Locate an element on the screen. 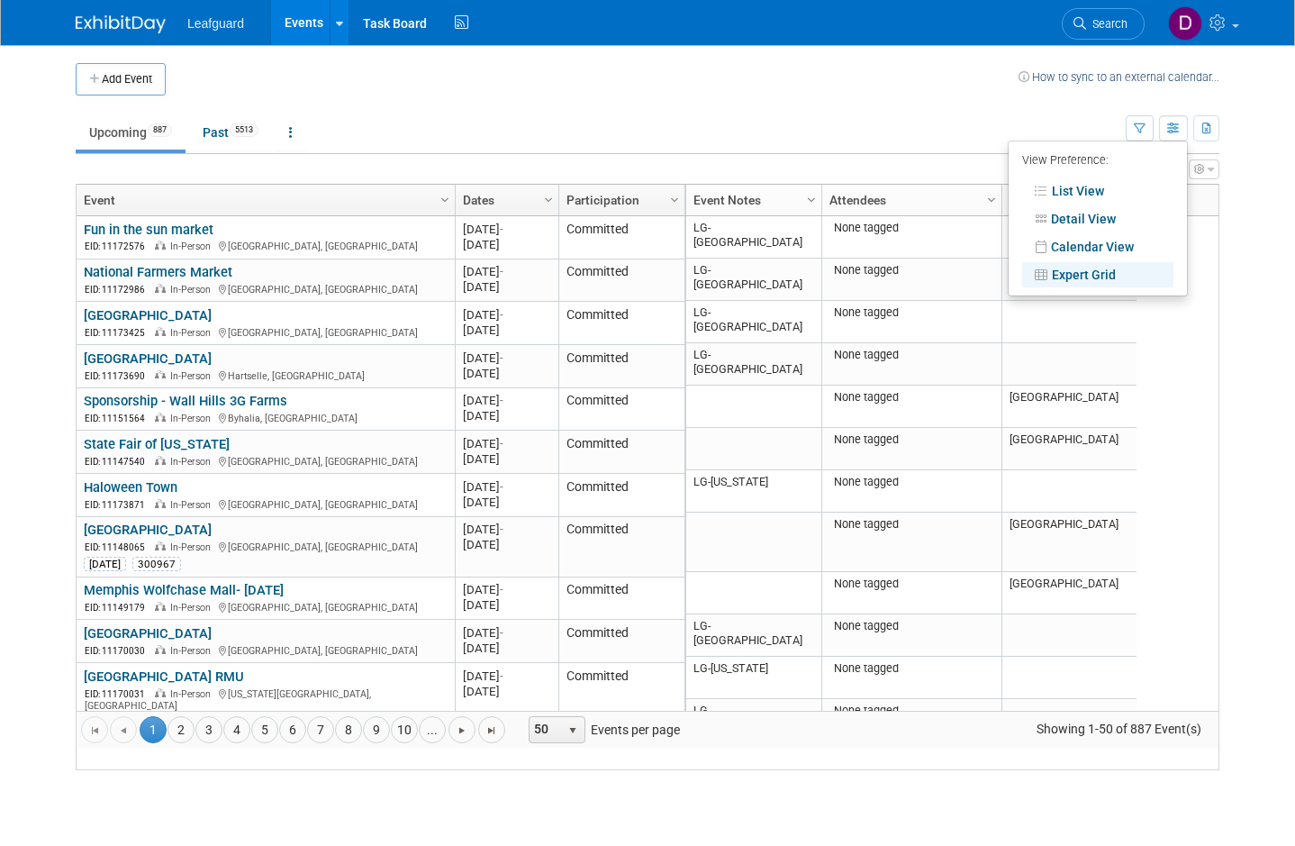 This screenshot has width=1295, height=846. img: David Krajnak is located at coordinates (1185, 23).